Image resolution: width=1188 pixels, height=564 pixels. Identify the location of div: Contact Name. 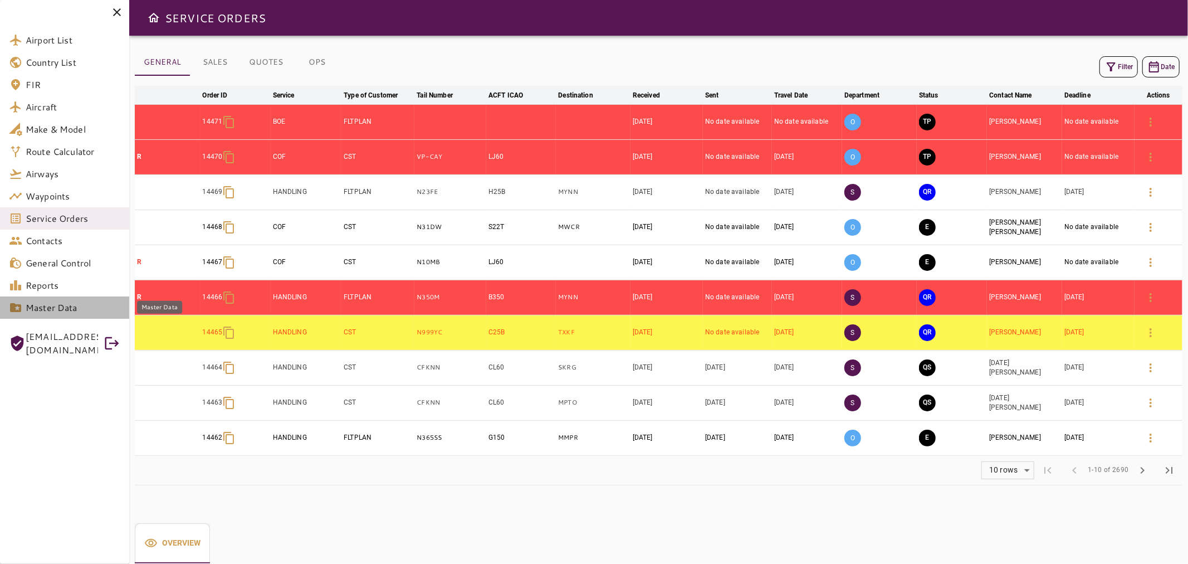
(1010, 95).